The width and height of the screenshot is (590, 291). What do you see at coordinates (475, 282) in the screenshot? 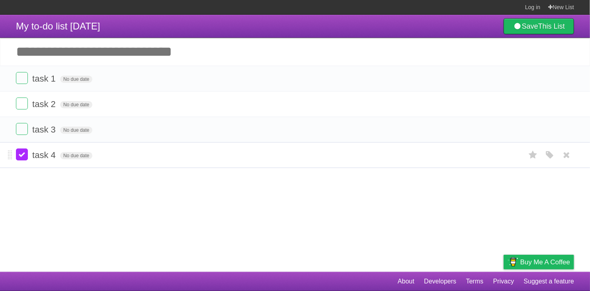
I see `a: Terms` at bounding box center [475, 282].